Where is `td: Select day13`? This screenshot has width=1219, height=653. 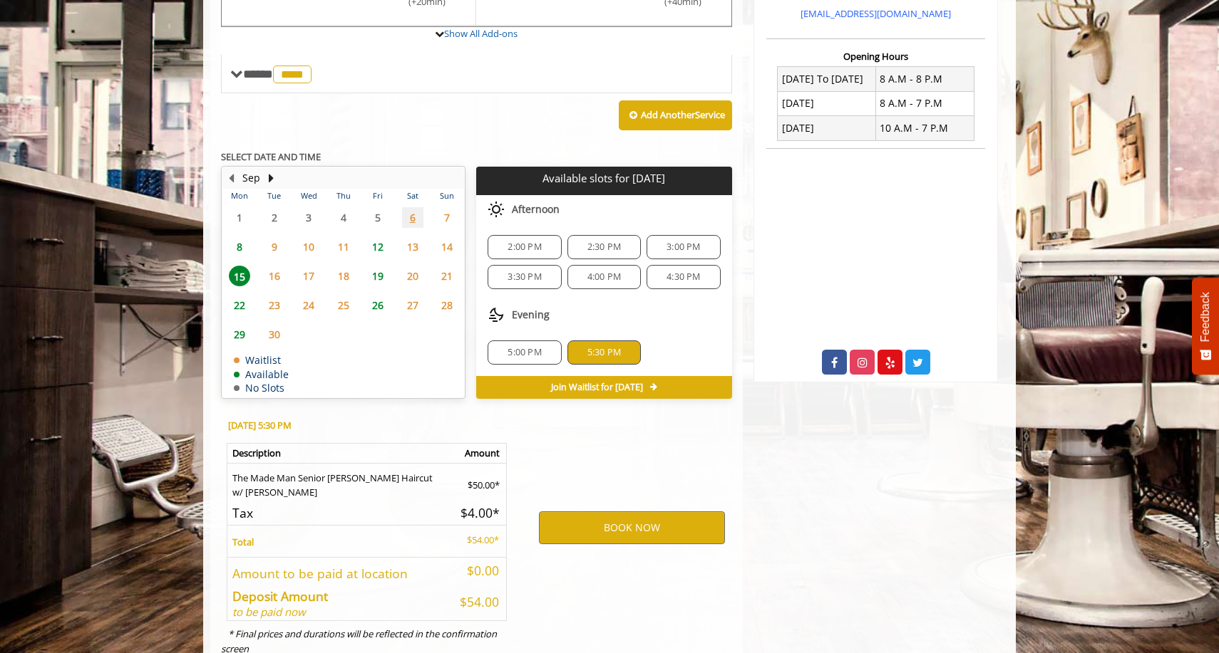 td: Select day13 is located at coordinates (412, 247).